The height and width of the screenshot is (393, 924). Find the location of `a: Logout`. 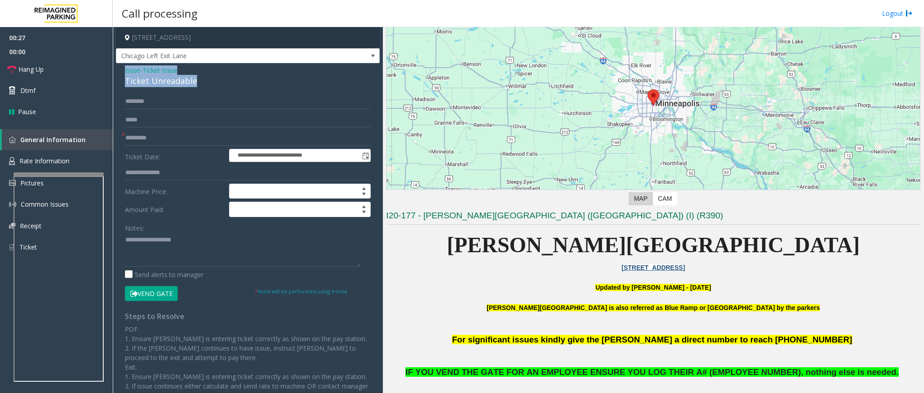

a: Logout is located at coordinates (897, 13).